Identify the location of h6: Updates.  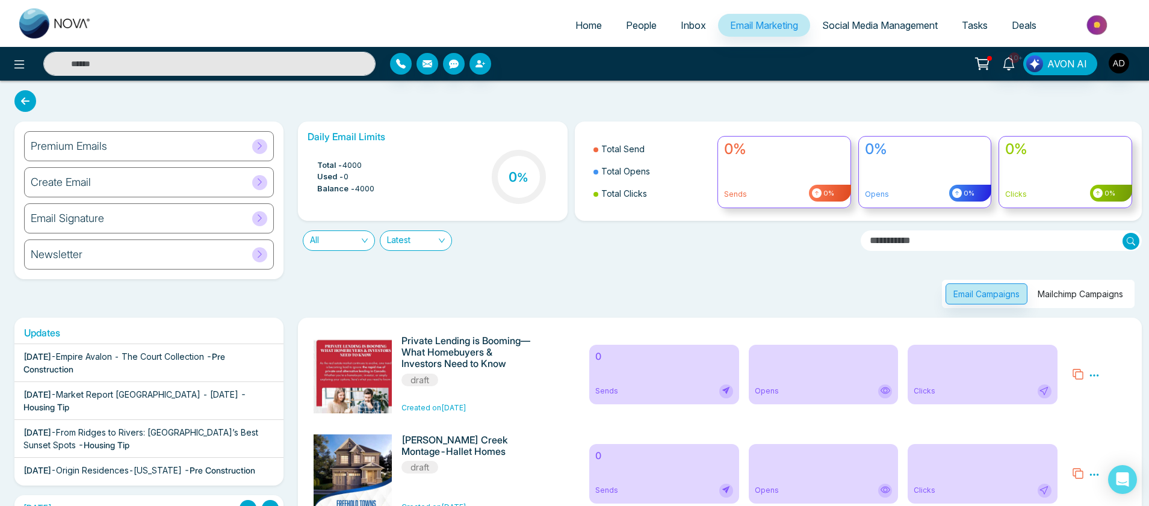
(149, 333).